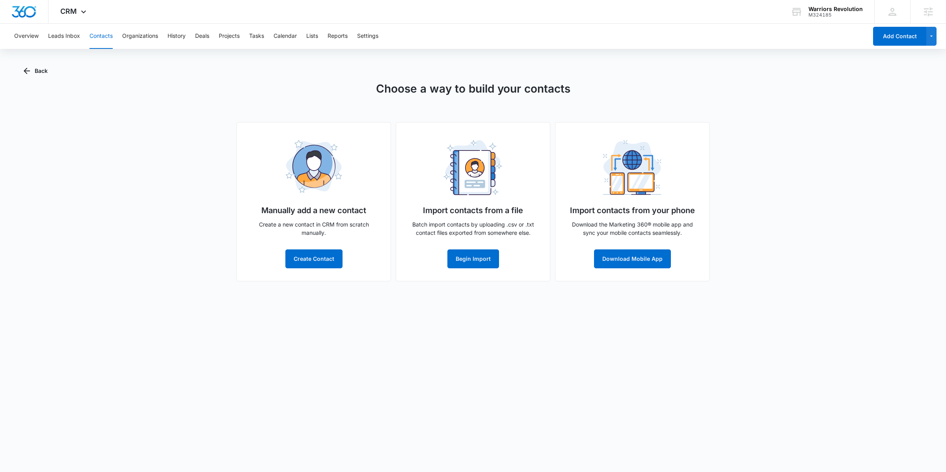 The height and width of the screenshot is (472, 946). Describe the element at coordinates (632, 228) in the screenshot. I see `p: Download the Marketing 360® mobile app and sync your mobile contacts seamlessly.` at that location.